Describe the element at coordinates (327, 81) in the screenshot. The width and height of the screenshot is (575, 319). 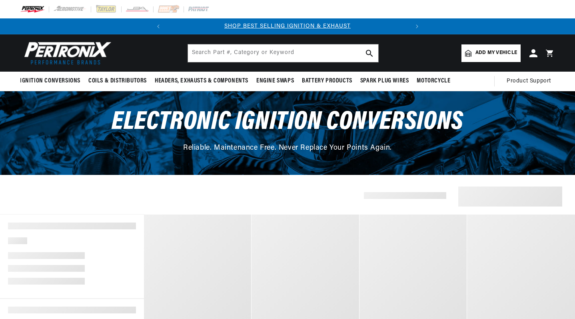
I see `span: Battery Products` at that location.